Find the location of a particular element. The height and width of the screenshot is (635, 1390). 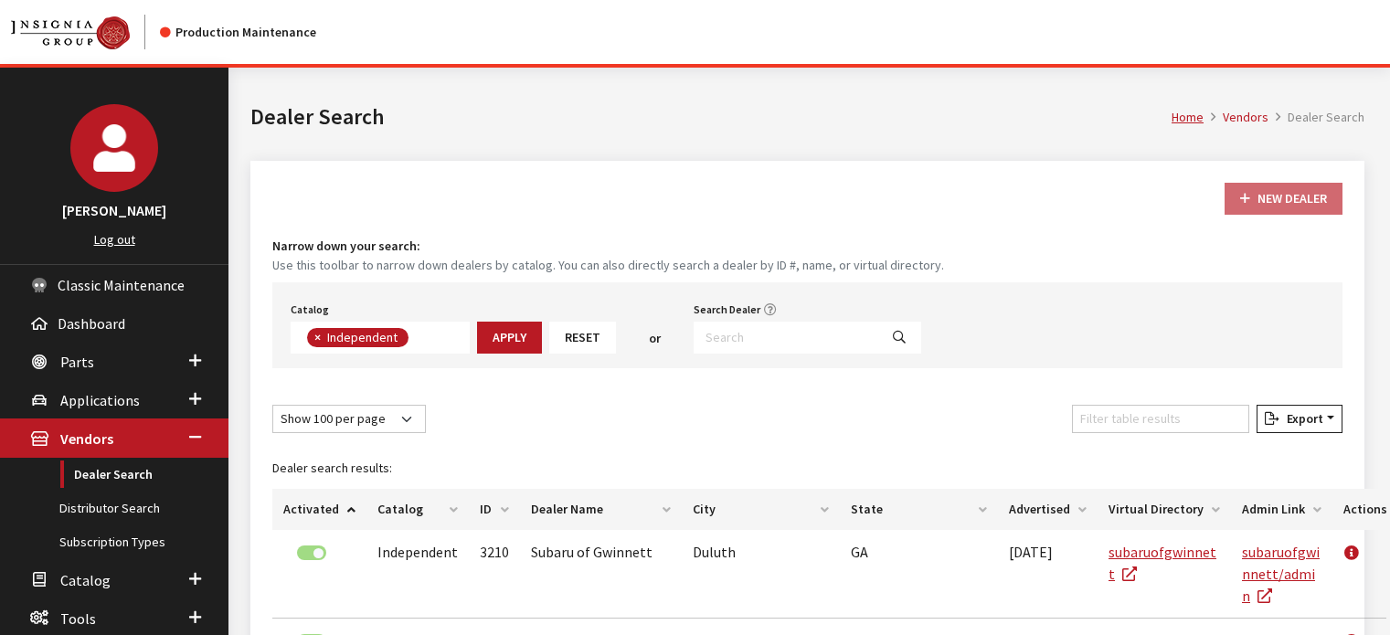

span: Applications is located at coordinates (100, 400).